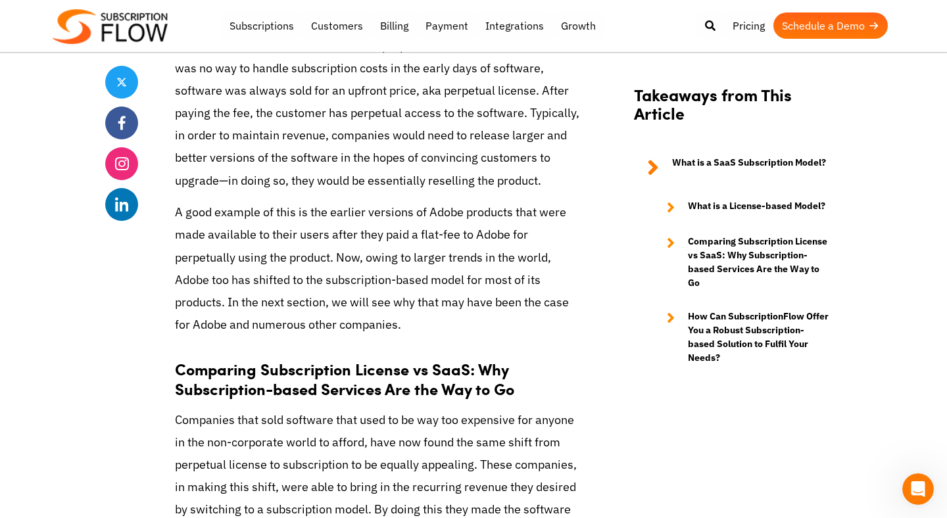 Image resolution: width=947 pixels, height=518 pixels. What do you see at coordinates (756, 207) in the screenshot?
I see `strong: What is a License-based Model?` at bounding box center [756, 207].